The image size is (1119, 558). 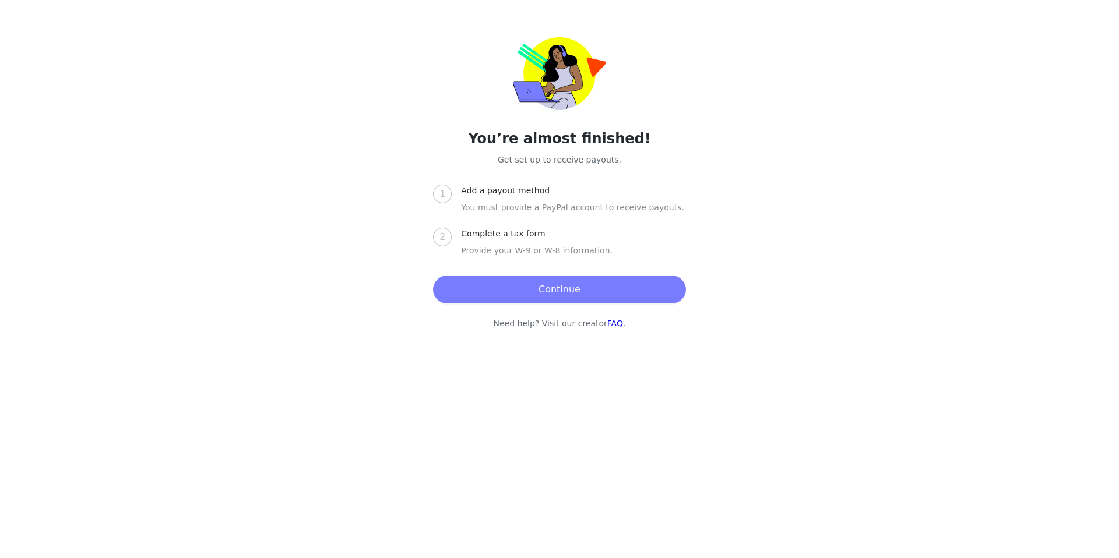 What do you see at coordinates (560, 323) in the screenshot?
I see `p: Need help? Visit our creator .` at bounding box center [560, 323].